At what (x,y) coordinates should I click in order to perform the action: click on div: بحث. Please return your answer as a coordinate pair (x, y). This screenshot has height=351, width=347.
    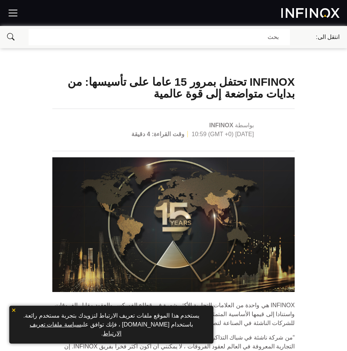
    Looking at the image, I should click on (159, 37).